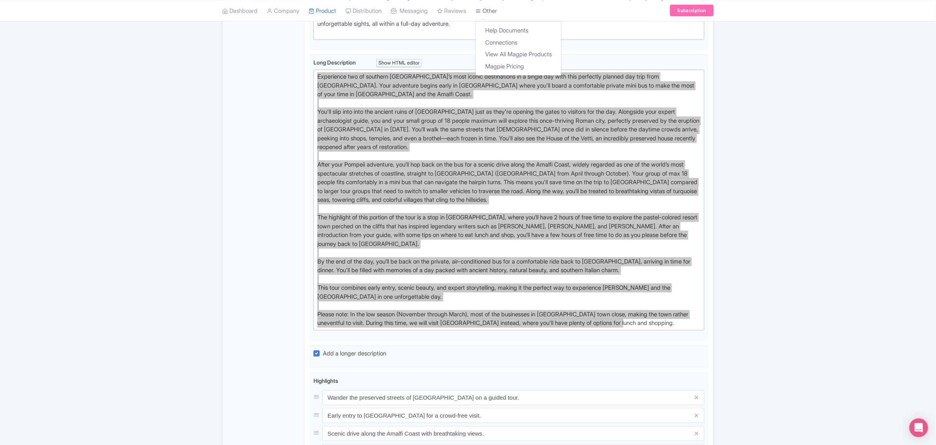  Describe the element at coordinates (518, 66) in the screenshot. I see `a: Magpie Pricing` at that location.